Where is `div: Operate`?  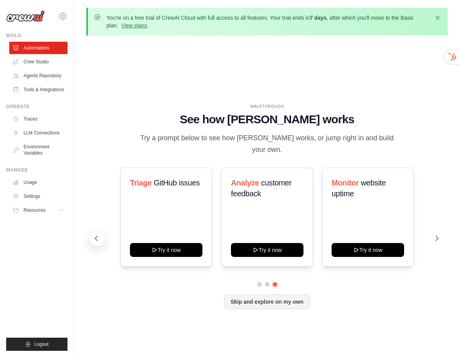 div: Operate is located at coordinates (37, 107).